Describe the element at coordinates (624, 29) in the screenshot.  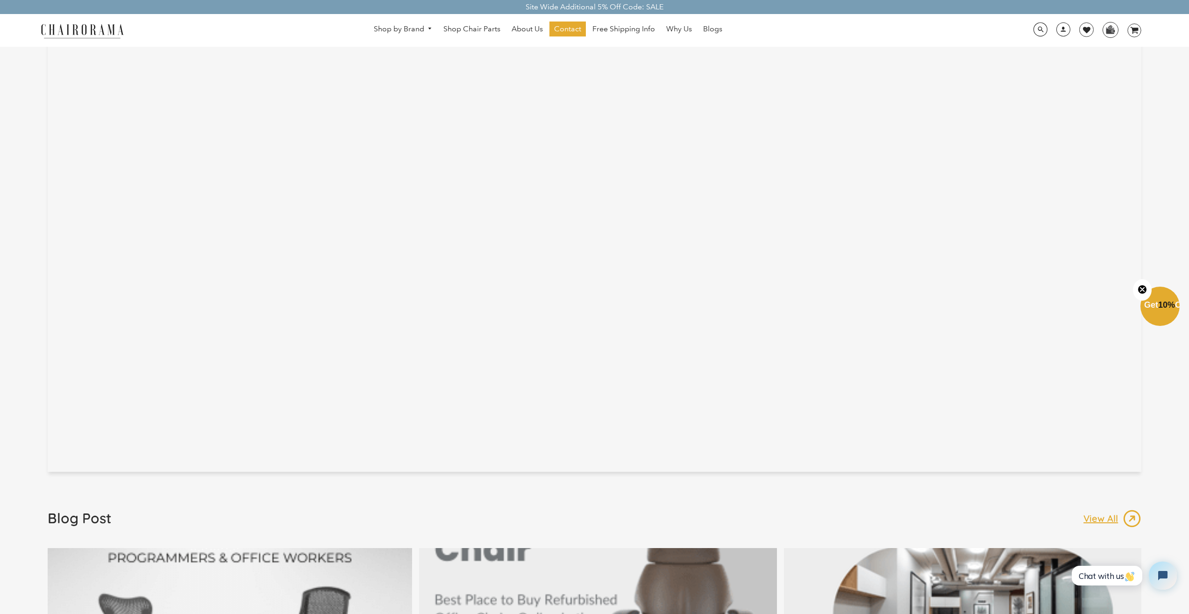
I see `span: Free Shipping Info` at that location.